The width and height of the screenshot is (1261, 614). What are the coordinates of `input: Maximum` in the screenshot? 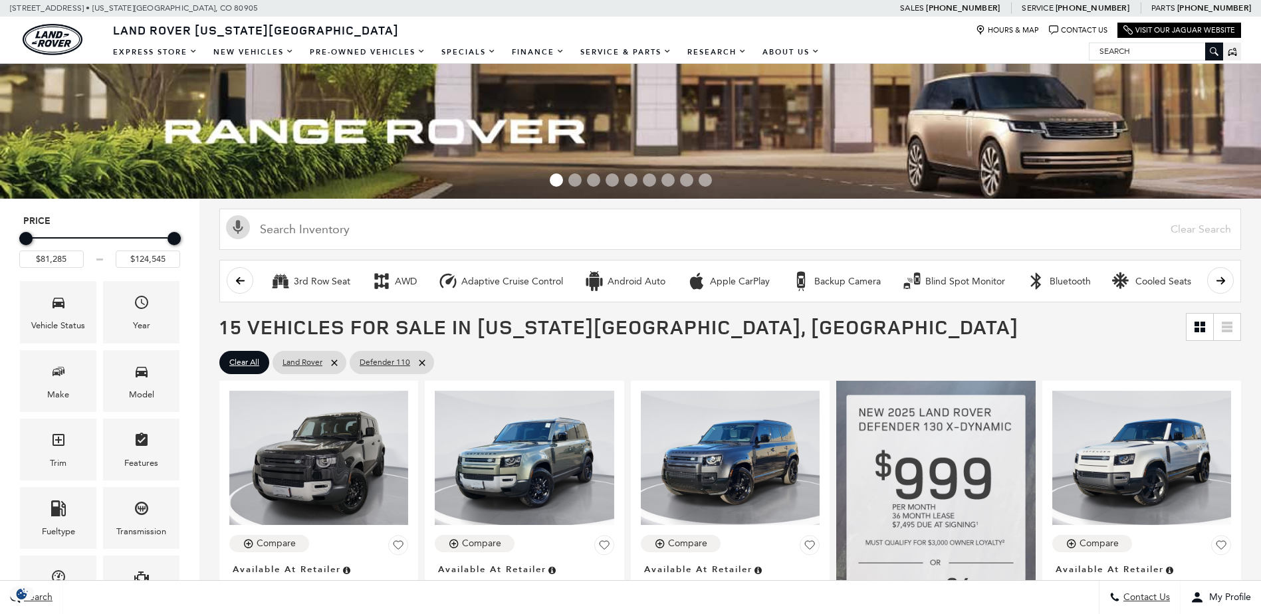 It's located at (148, 259).